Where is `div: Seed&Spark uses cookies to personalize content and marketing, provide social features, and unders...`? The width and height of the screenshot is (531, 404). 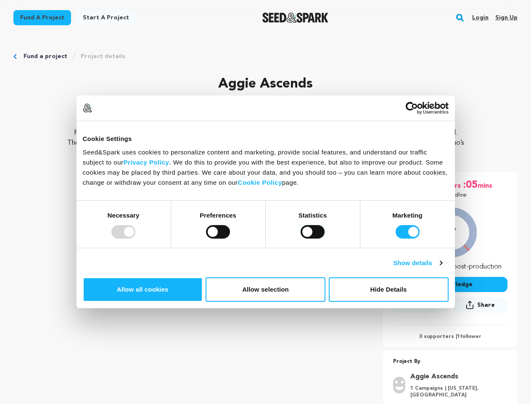
div: Seed&Spark uses cookies to personalize content and marketing, provide social features, and unders... is located at coordinates (266, 167).